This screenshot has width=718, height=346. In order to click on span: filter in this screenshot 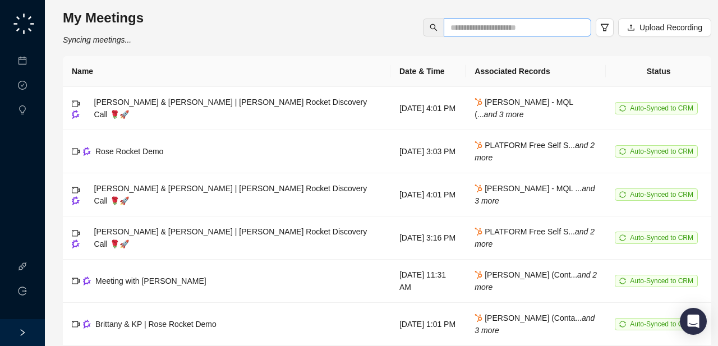, I will do `click(605, 27)`.